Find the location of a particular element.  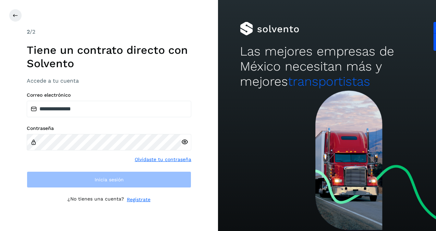

div: /2 is located at coordinates (109, 32).